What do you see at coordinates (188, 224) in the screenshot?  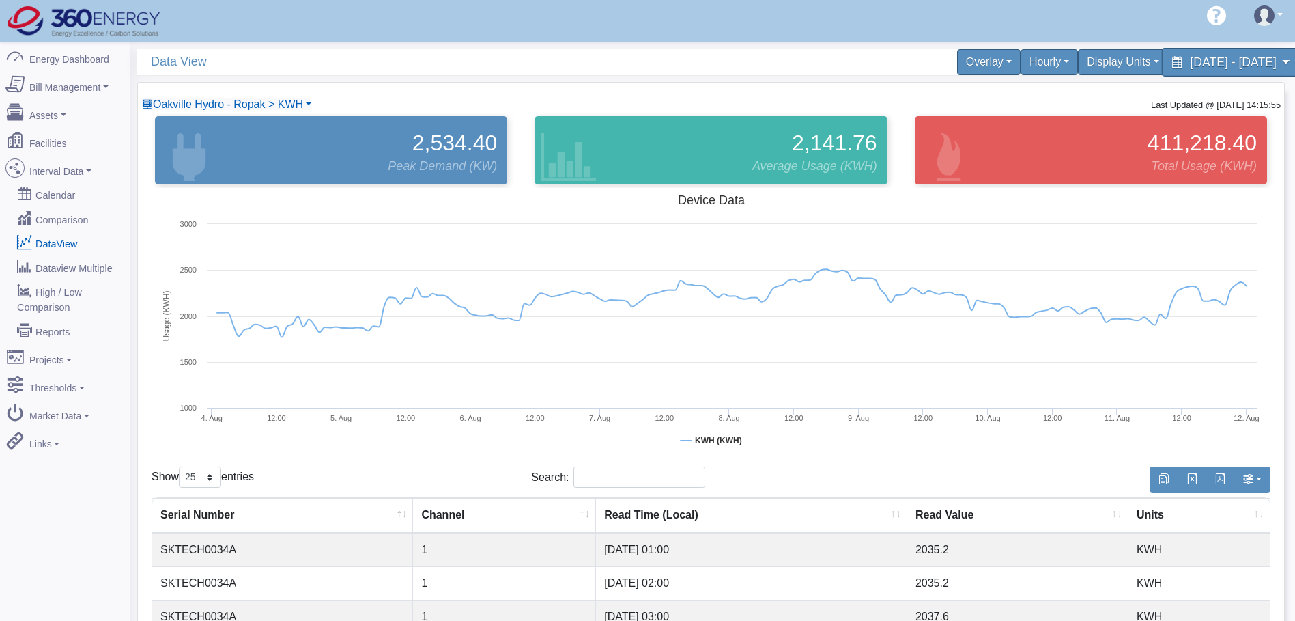 I see `text: 3000` at bounding box center [188, 224].